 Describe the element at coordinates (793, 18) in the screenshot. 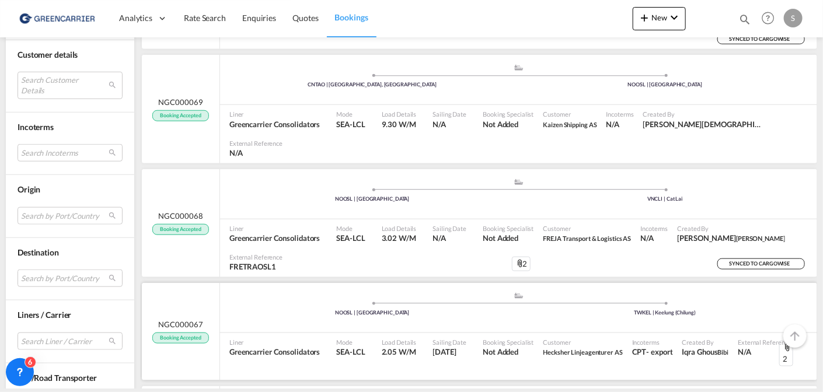

I see `div: S` at that location.